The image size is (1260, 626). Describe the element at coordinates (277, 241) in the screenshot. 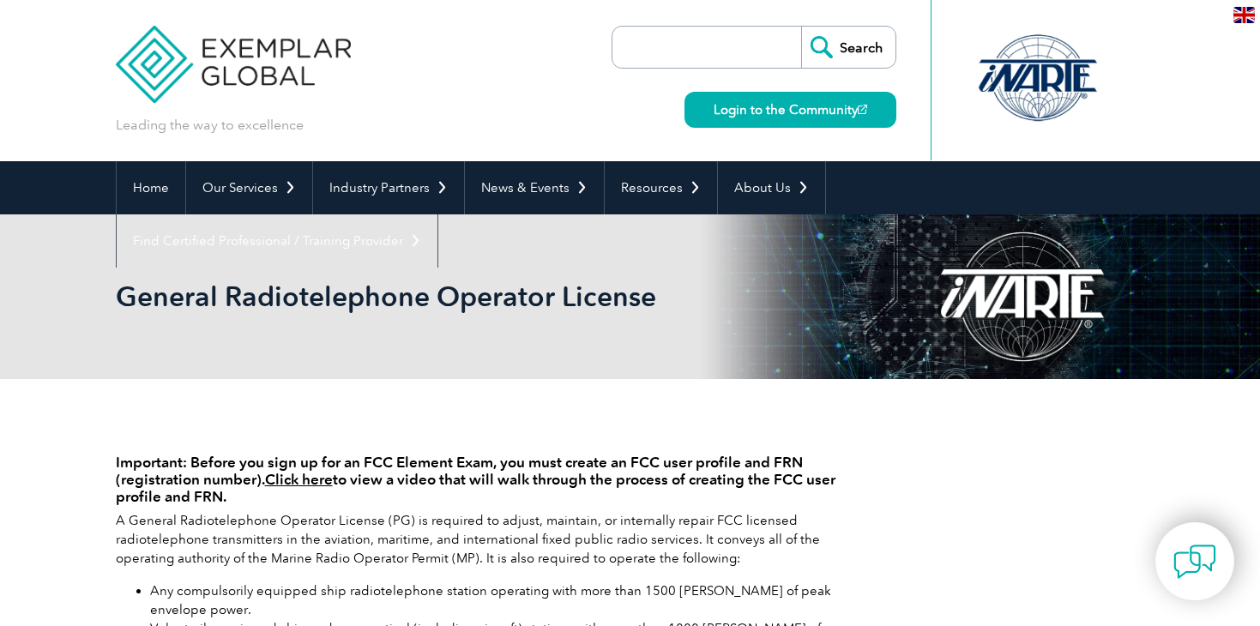

I see `a: Find Certified Professional / Training Provider` at that location.